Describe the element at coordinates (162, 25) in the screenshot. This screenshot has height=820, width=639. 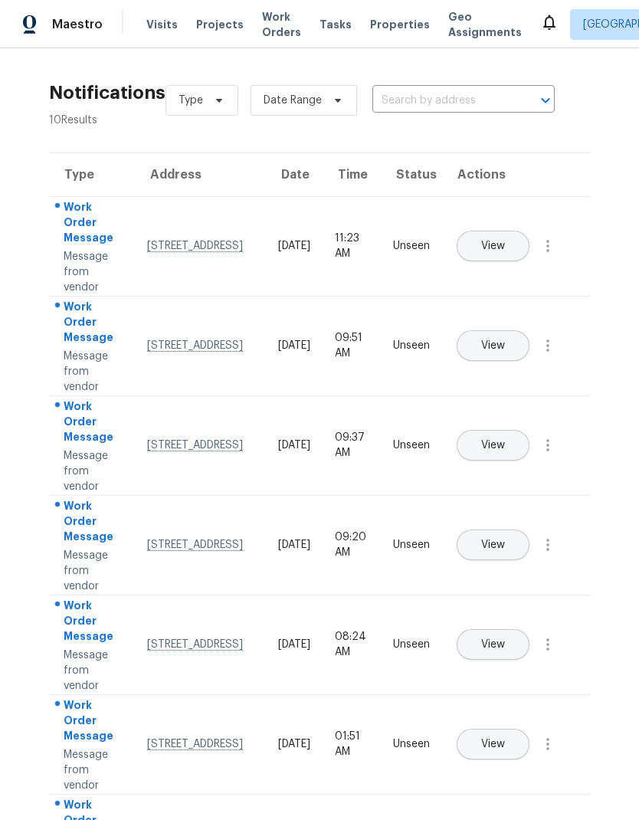
I see `span: Visits` at that location.